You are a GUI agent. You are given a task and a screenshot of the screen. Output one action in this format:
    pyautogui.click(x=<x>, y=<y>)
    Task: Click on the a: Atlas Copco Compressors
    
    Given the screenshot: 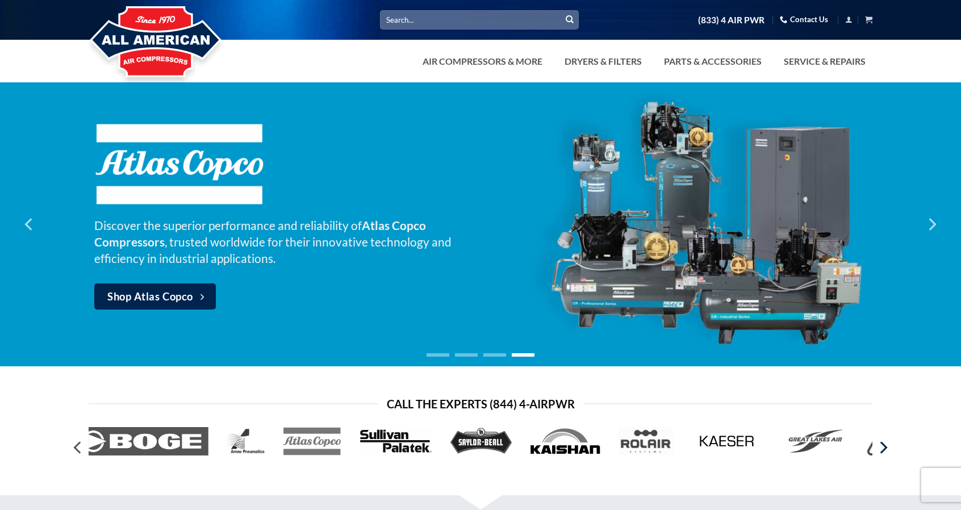 What is the action you would take?
    pyautogui.click(x=705, y=224)
    